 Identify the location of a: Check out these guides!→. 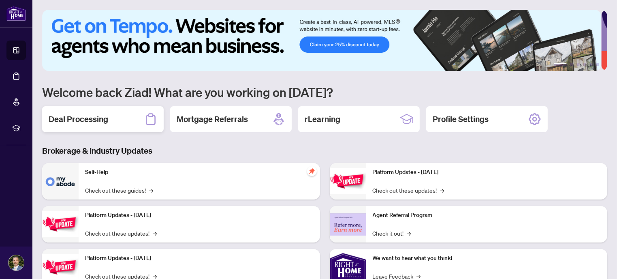
(119, 190).